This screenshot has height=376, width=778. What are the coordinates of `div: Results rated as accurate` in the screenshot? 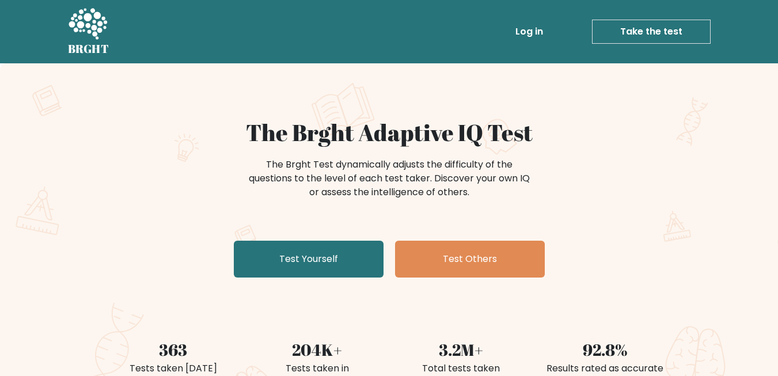 It's located at (605, 368).